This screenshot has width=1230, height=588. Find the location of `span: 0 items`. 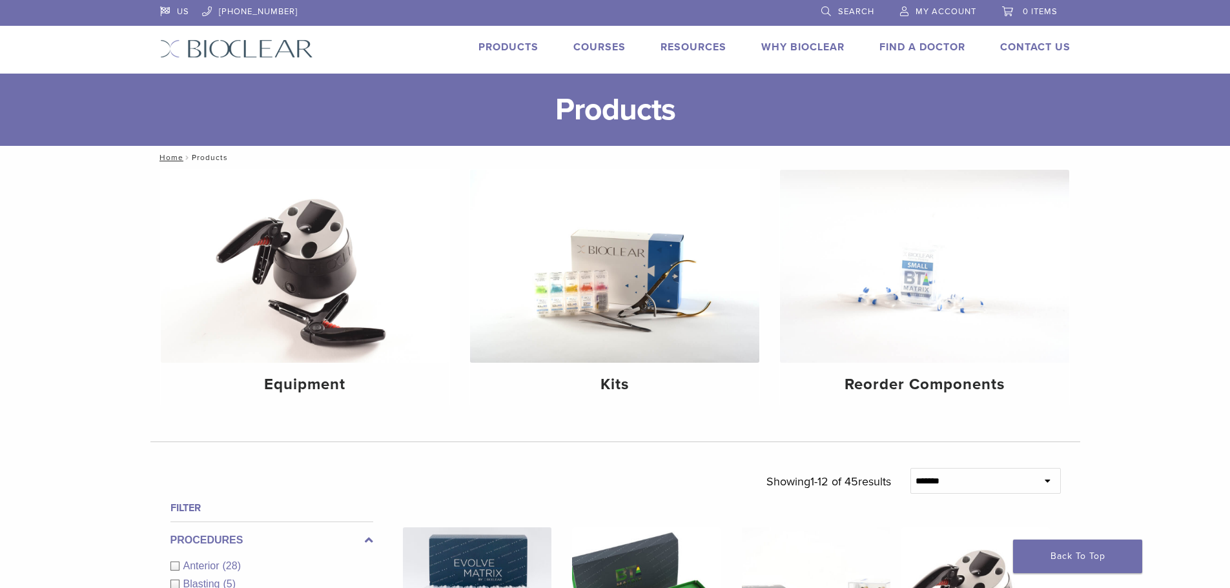

span: 0 items is located at coordinates (1041, 12).